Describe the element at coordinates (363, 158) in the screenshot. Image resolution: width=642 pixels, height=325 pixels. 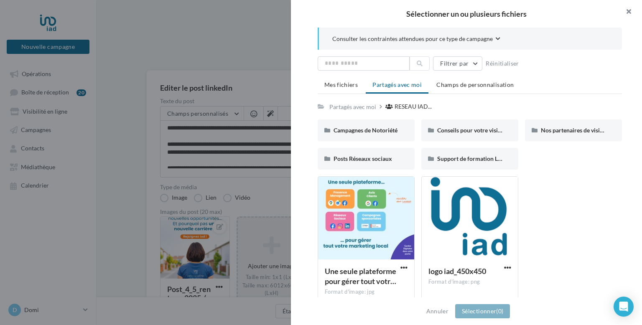
I see `span: Posts Réseaux sociaux` at that location.